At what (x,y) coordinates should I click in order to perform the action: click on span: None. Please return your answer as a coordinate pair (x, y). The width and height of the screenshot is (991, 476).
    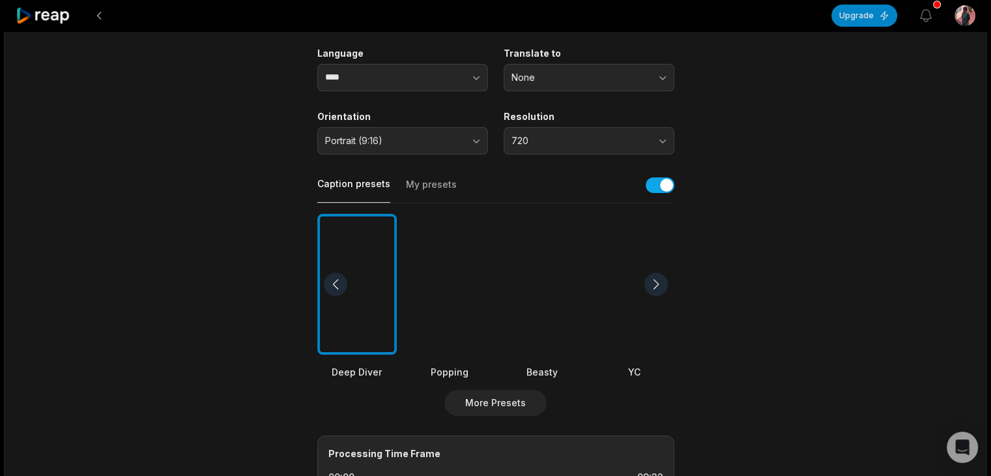
    Looking at the image, I should click on (580, 78).